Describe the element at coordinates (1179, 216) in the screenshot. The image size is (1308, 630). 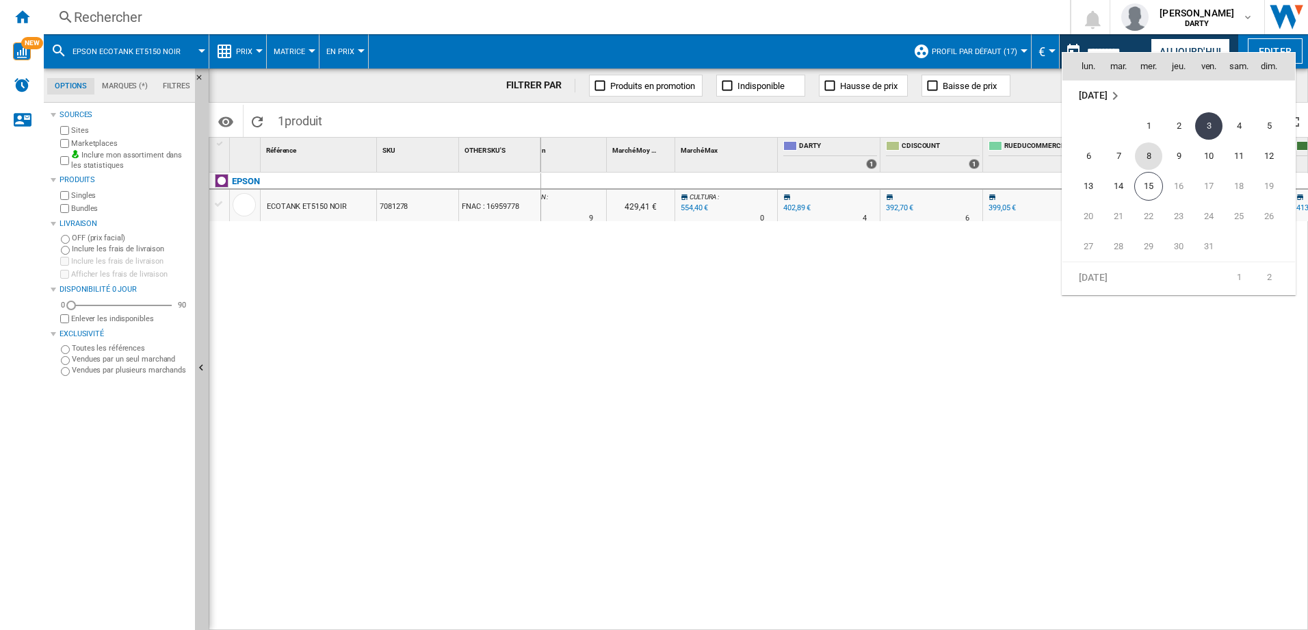
I see `td: Thursday October 23 2025` at that location.